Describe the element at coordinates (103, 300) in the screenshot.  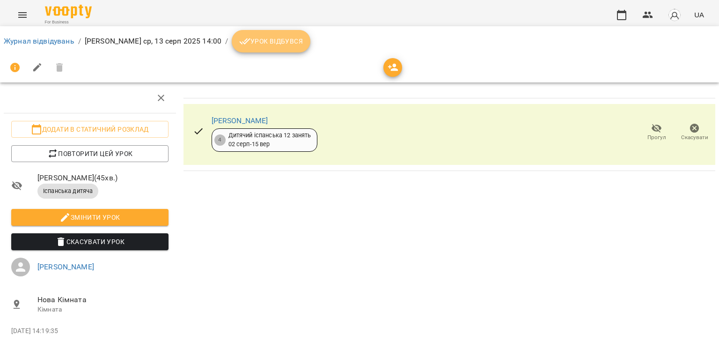
I see `span: Нова Кімната` at that location.